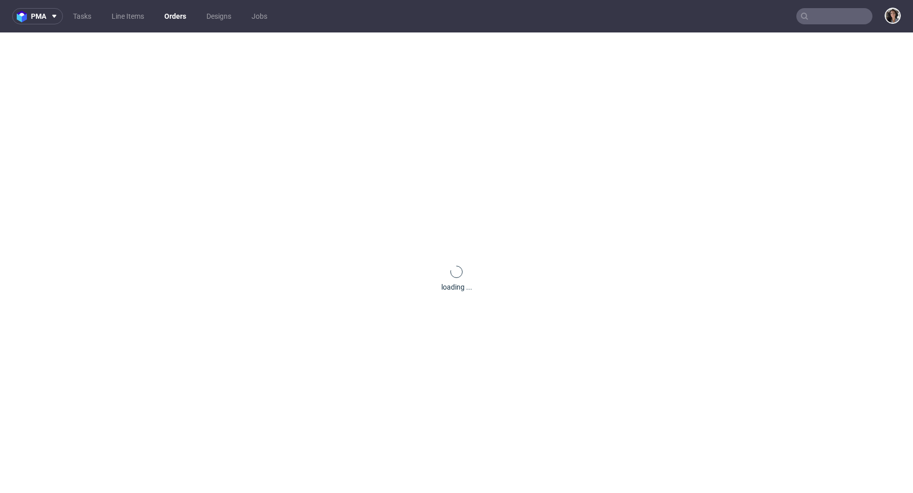 Image resolution: width=913 pixels, height=493 pixels. I want to click on a: Line Items, so click(128, 16).